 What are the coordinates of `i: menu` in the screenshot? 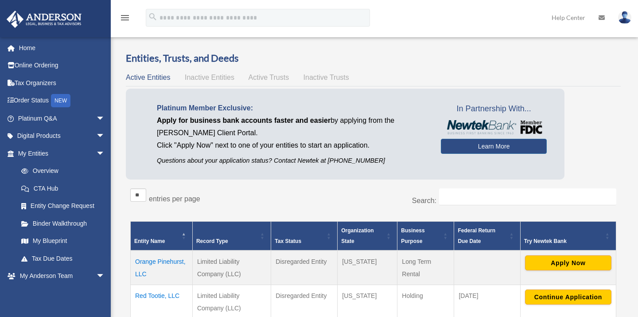 It's located at (125, 18).